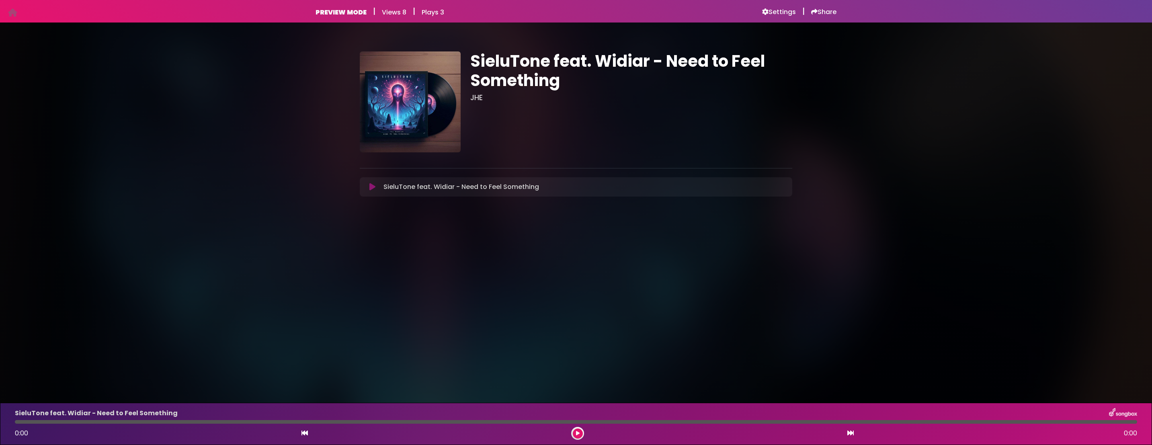 This screenshot has width=1152, height=445. I want to click on img: jaQciFRAQ4eREINVxzLA, so click(410, 102).